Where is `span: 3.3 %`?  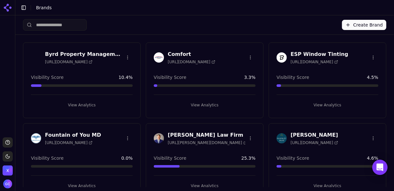
span: 3.3 % is located at coordinates (250, 77).